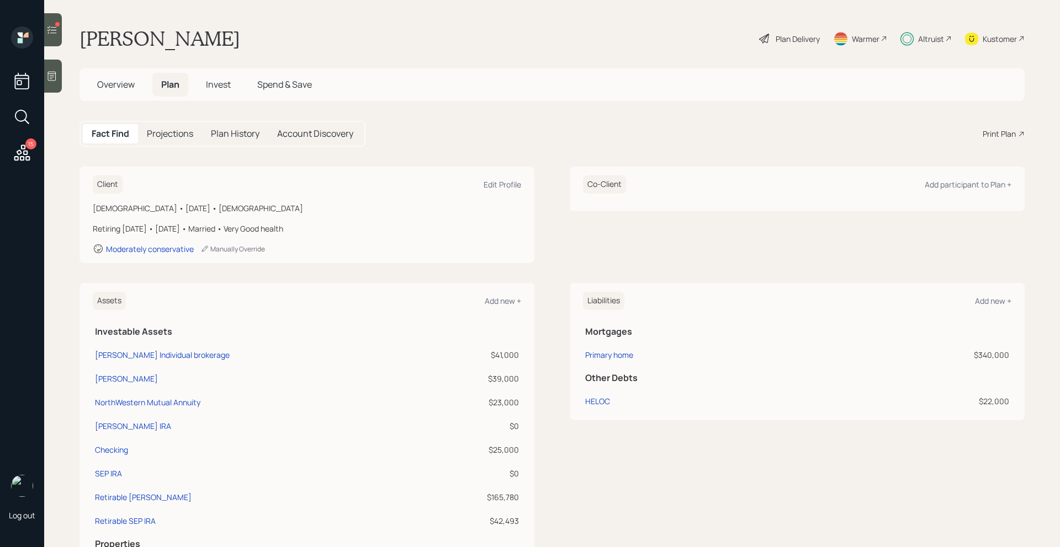 This screenshot has width=1060, height=547. Describe the element at coordinates (109, 301) in the screenshot. I see `h6: Assets` at that location.